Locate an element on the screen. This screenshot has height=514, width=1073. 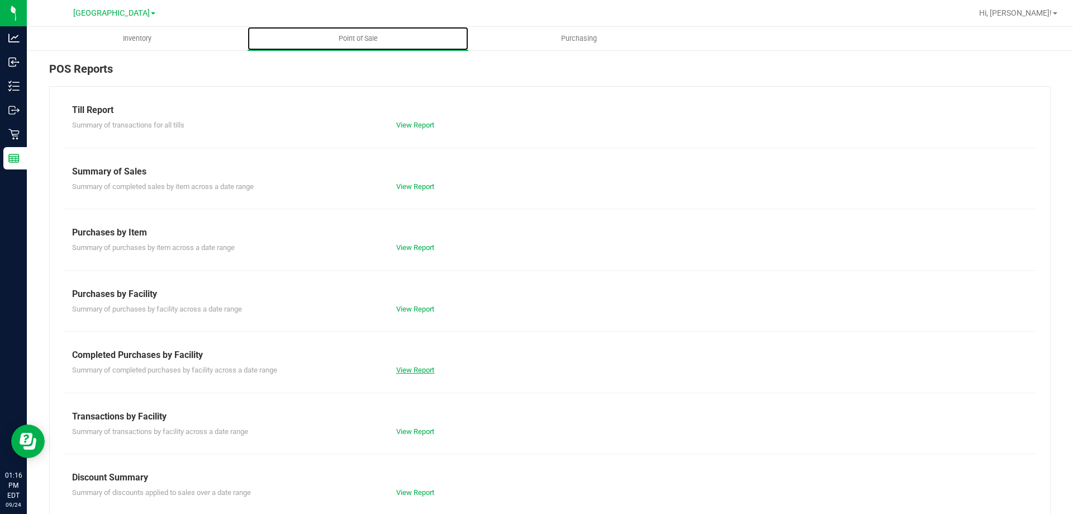
div: Till Report is located at coordinates (550, 110).